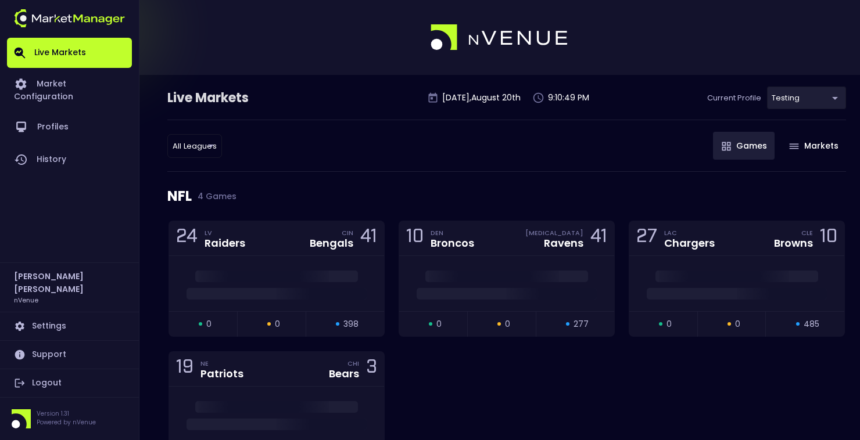 The image size is (860, 440). I want to click on a: History, so click(69, 160).